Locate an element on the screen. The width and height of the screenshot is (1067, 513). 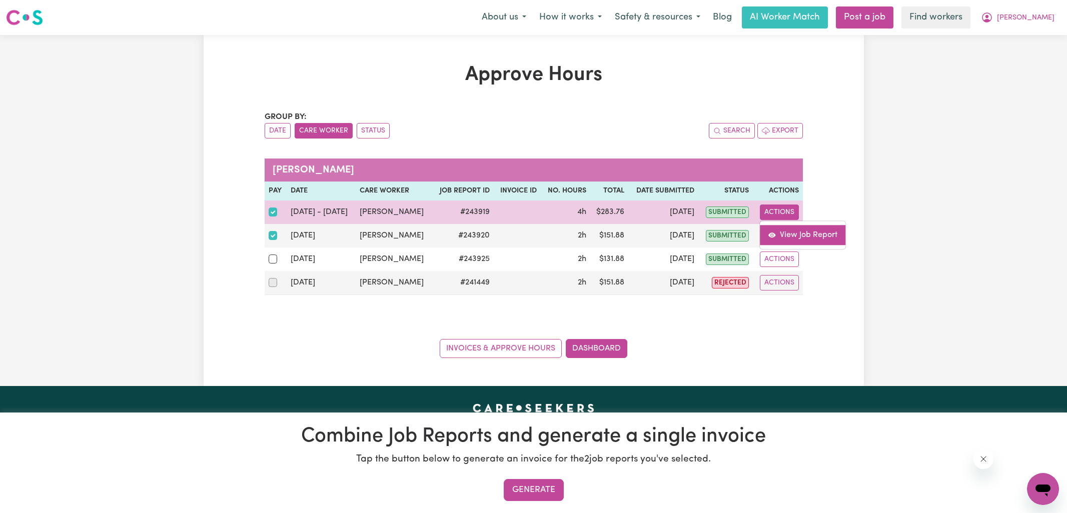
button: Search is located at coordinates (732, 131).